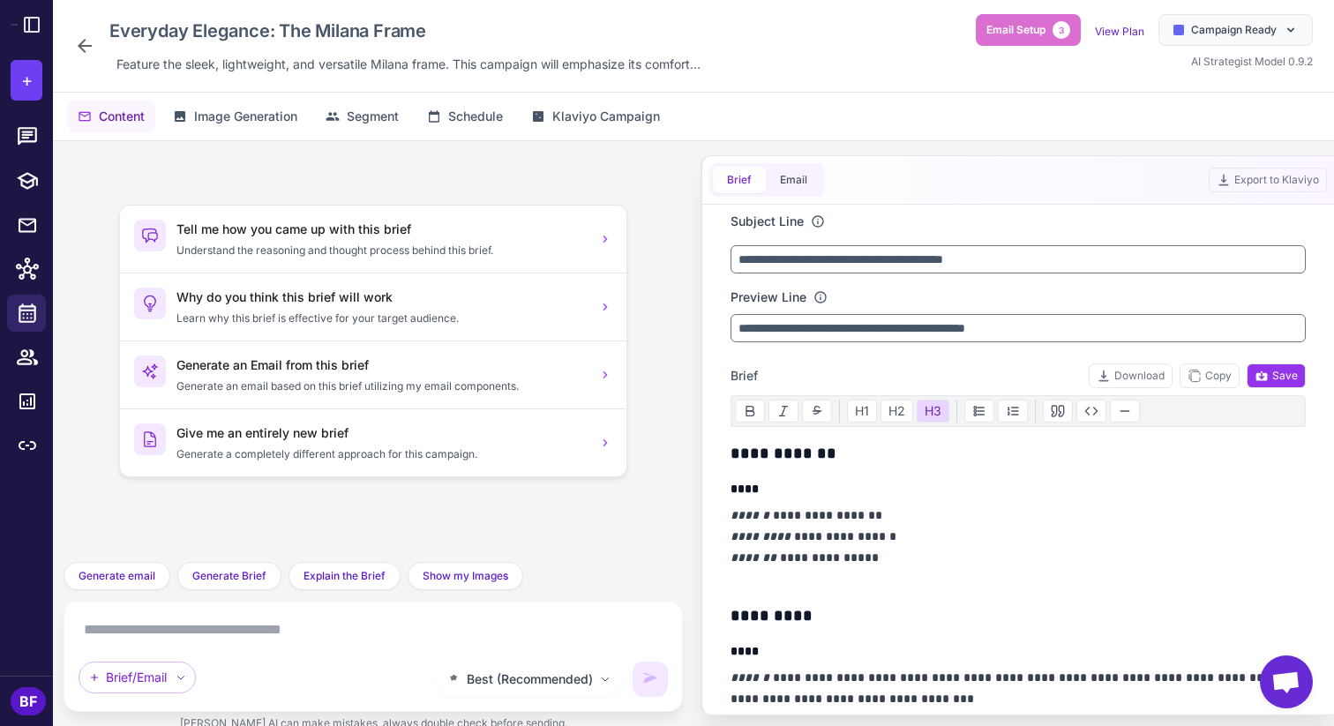  Describe the element at coordinates (529, 679) in the screenshot. I see `span: Best (Recommended)` at that location.